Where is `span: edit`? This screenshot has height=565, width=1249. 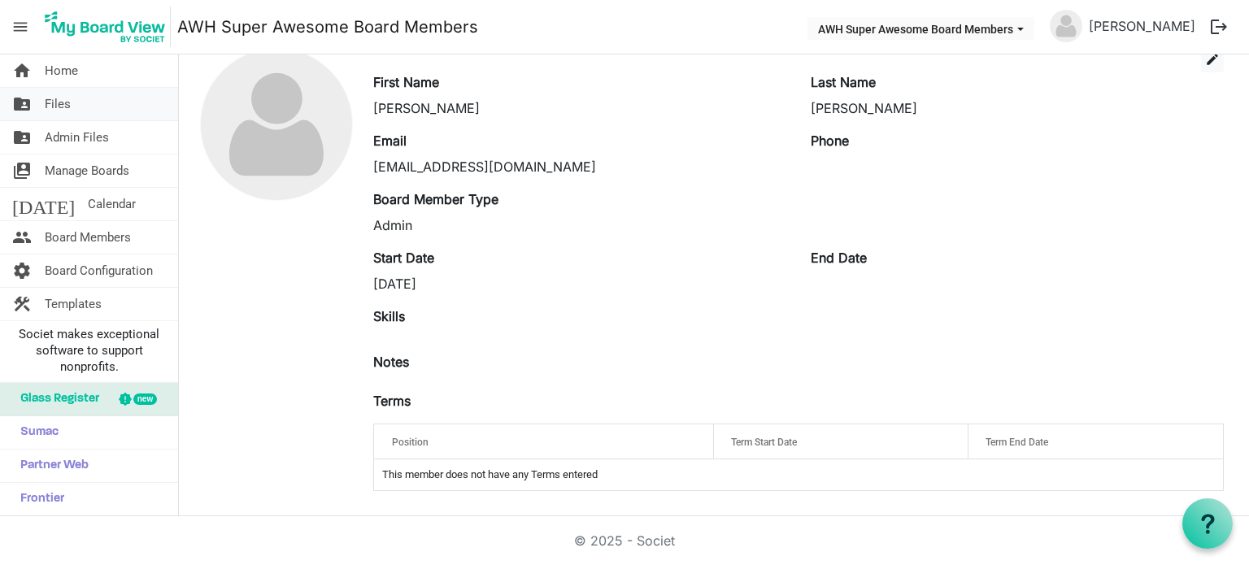 span: edit is located at coordinates (1212, 59).